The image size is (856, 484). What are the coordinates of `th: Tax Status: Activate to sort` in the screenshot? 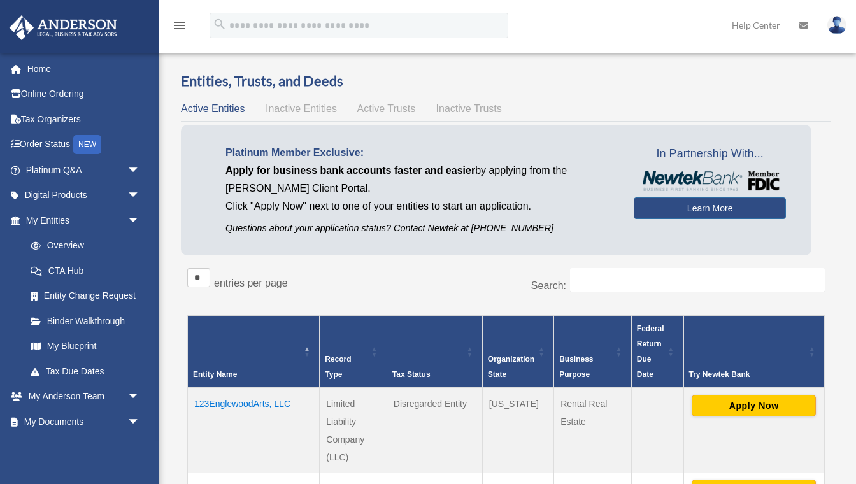 It's located at (434, 352).